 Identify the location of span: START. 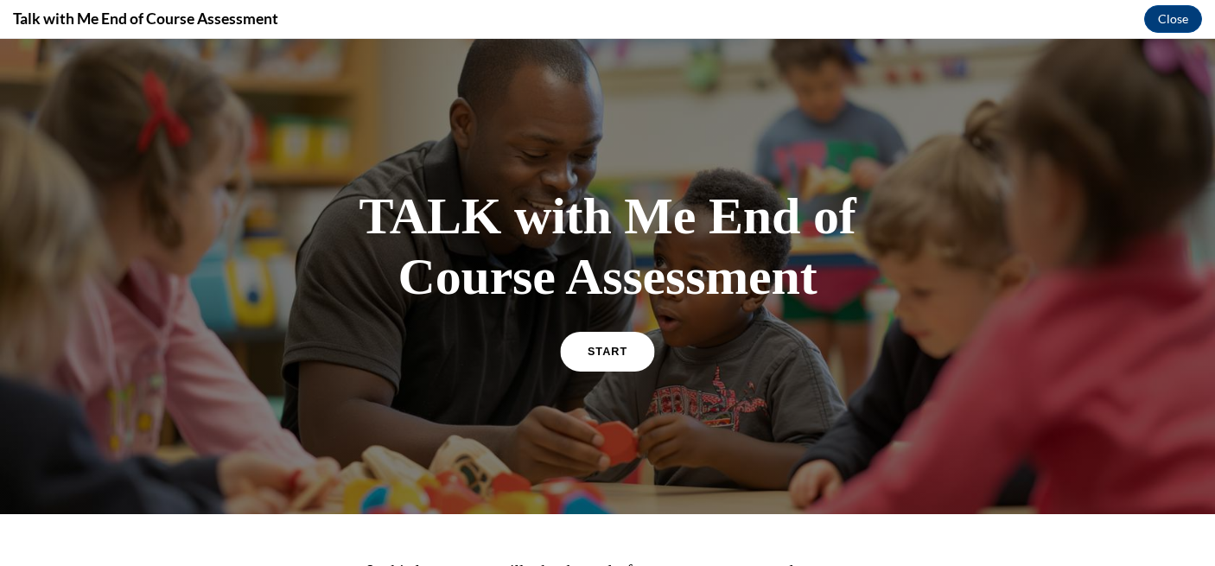
(607, 312).